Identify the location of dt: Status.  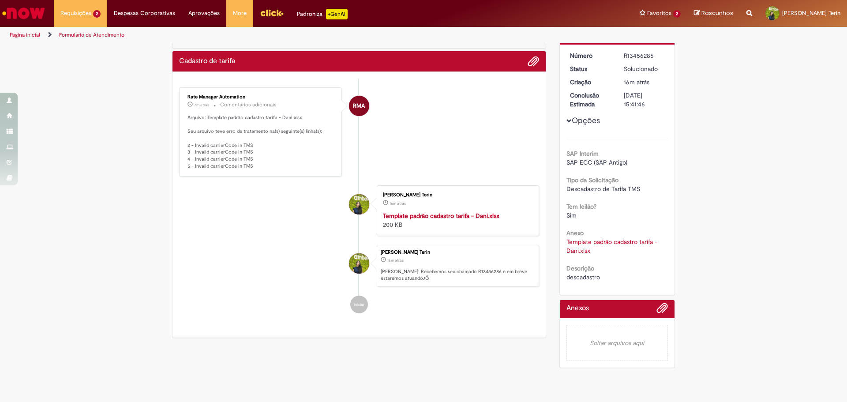
(590, 69).